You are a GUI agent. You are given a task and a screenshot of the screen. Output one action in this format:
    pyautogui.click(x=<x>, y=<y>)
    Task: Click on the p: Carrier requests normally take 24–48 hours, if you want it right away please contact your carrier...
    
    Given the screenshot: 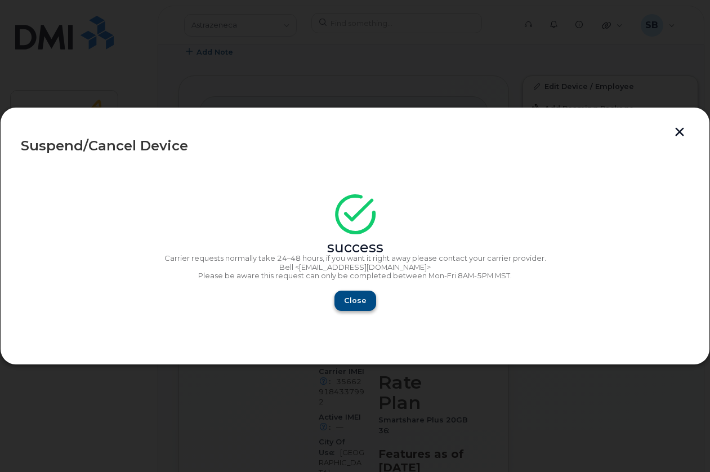 What is the action you would take?
    pyautogui.click(x=355, y=258)
    